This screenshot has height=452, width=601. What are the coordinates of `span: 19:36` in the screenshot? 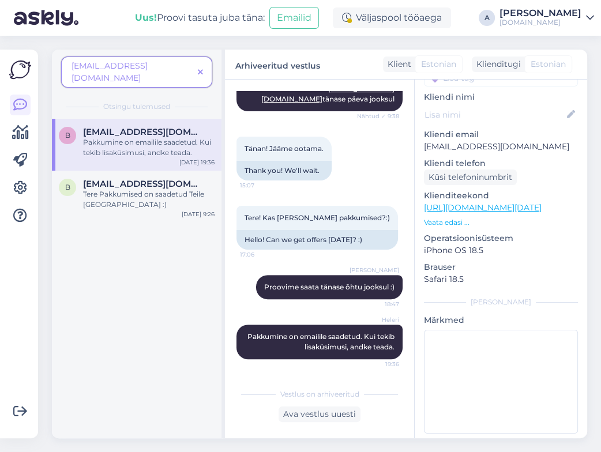 It's located at (377, 364).